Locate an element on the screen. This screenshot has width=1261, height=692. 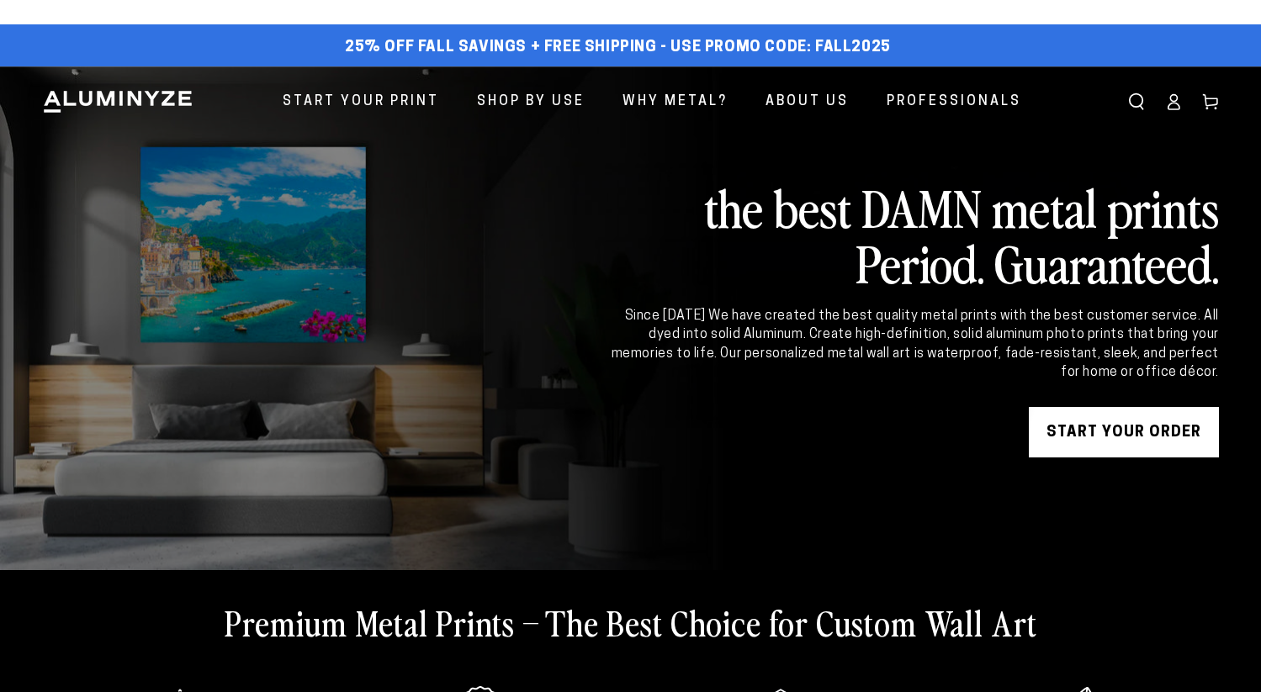
span: About Us is located at coordinates (806, 102).